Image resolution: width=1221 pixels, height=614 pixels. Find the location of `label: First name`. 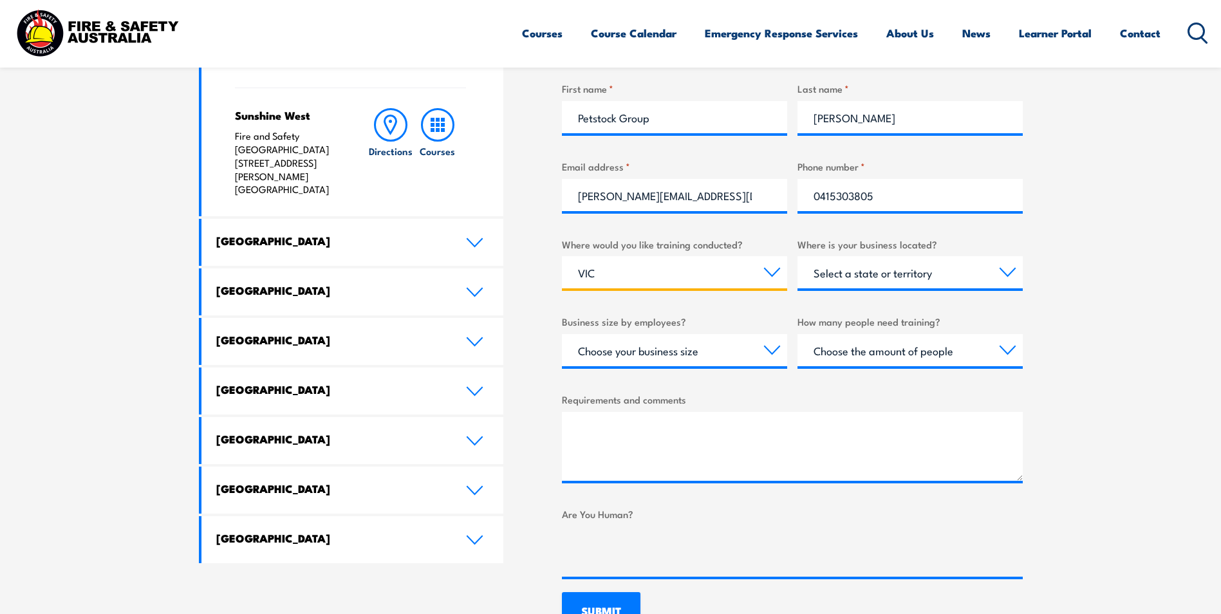

label: First name is located at coordinates (674, 88).